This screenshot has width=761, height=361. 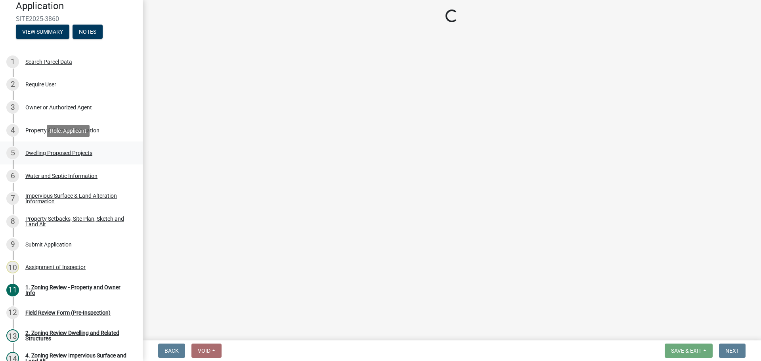 What do you see at coordinates (78, 198) in the screenshot?
I see `div: Impervious Surface & Land Alteration Information` at bounding box center [78, 198].